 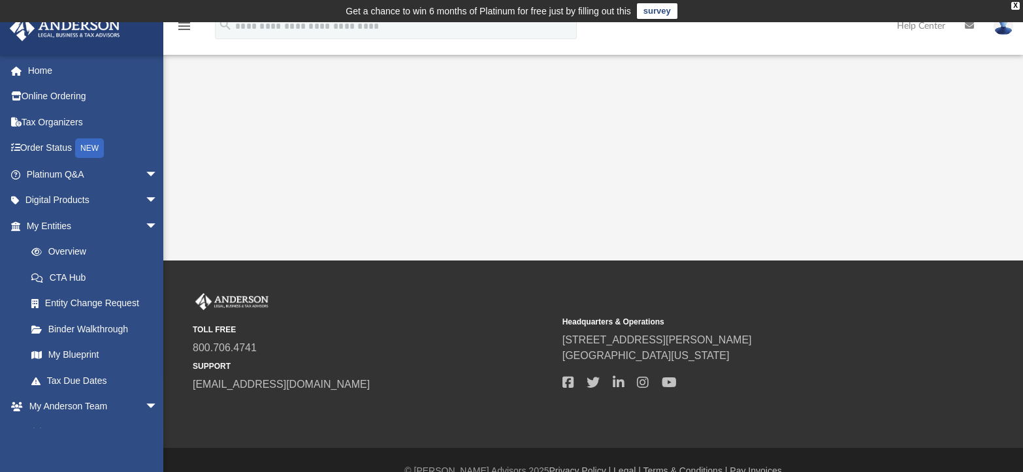 I want to click on i: search, so click(x=225, y=25).